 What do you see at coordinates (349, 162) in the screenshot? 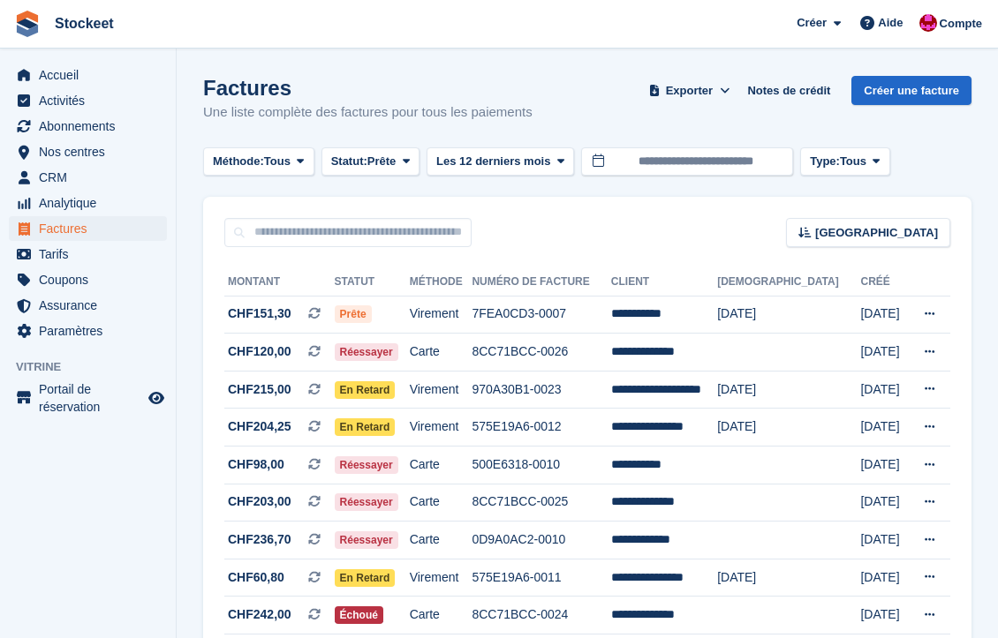
I see `span: Statut:` at bounding box center [349, 162].